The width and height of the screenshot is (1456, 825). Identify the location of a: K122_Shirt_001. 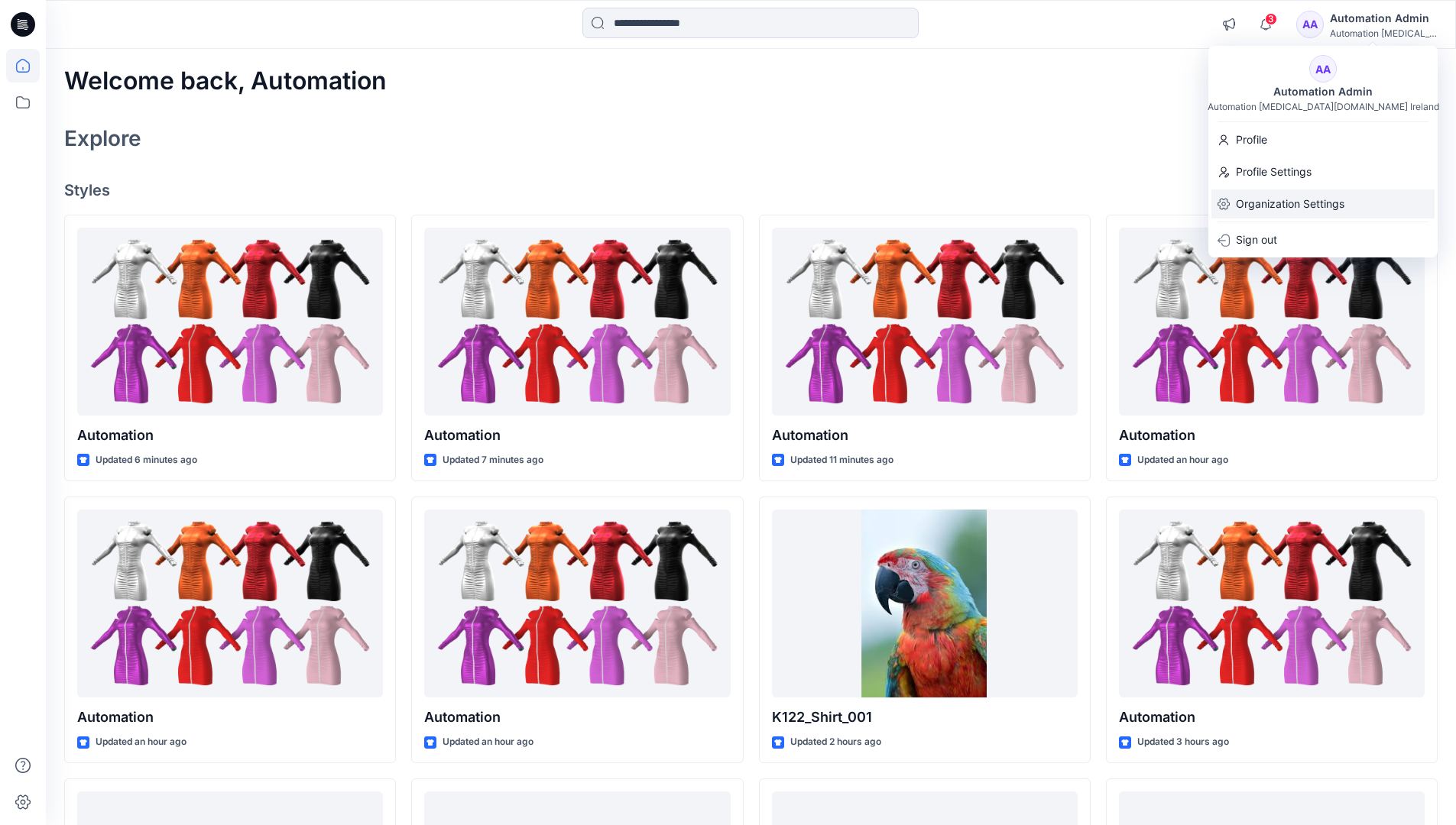
(924, 603).